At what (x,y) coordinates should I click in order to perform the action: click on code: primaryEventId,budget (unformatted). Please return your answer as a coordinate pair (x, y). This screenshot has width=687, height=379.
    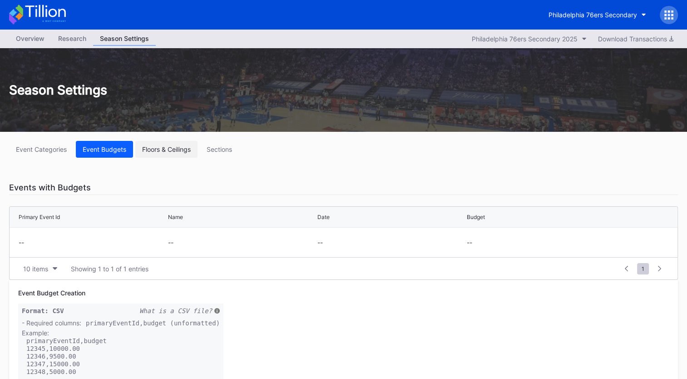
    Looking at the image, I should click on (153, 323).